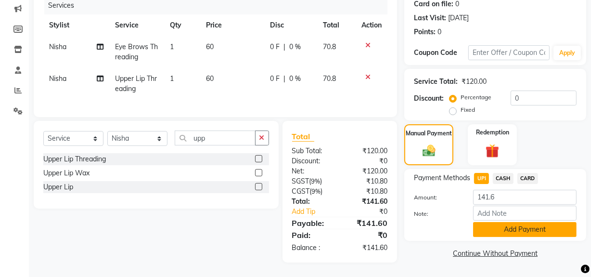 Image resolution: width=591 pixels, height=277 pixels. What do you see at coordinates (429, 151) in the screenshot?
I see `img: _cash.svg` at bounding box center [429, 151].